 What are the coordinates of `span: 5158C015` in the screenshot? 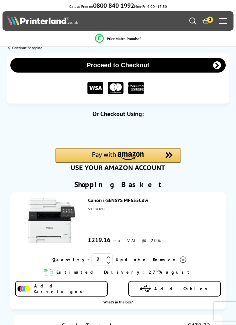 It's located at (97, 209).